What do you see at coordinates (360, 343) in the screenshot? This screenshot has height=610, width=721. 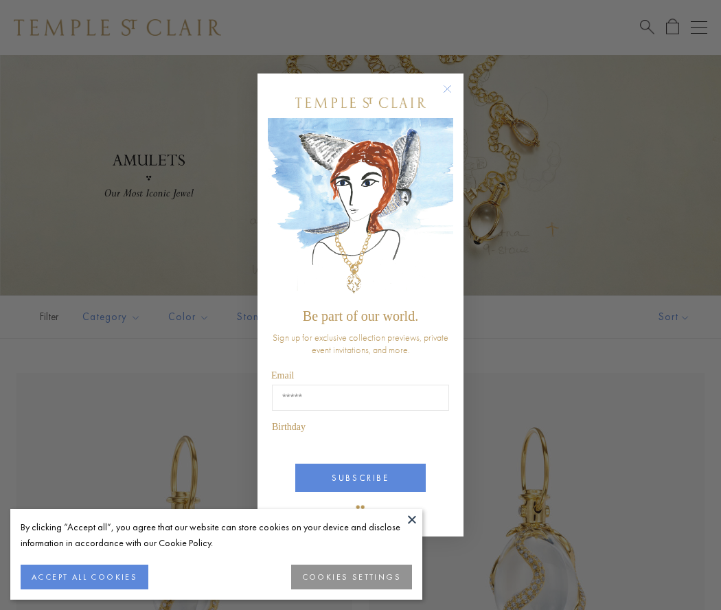 I see `span: Sign up for exclusive collection previews, private event invitations, and more.` at bounding box center [360, 343].